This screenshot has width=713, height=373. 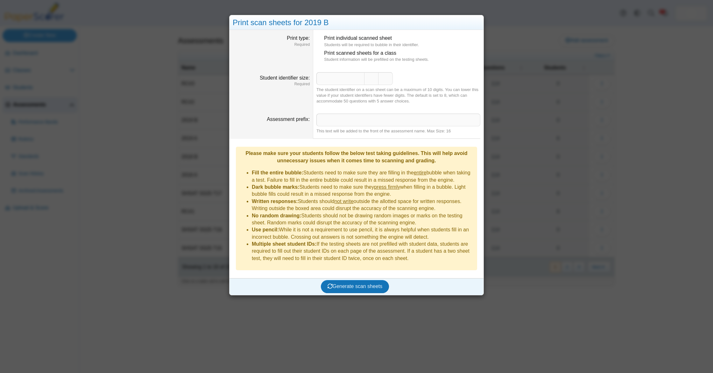 I want to click on label: Student identifier size, so click(x=285, y=78).